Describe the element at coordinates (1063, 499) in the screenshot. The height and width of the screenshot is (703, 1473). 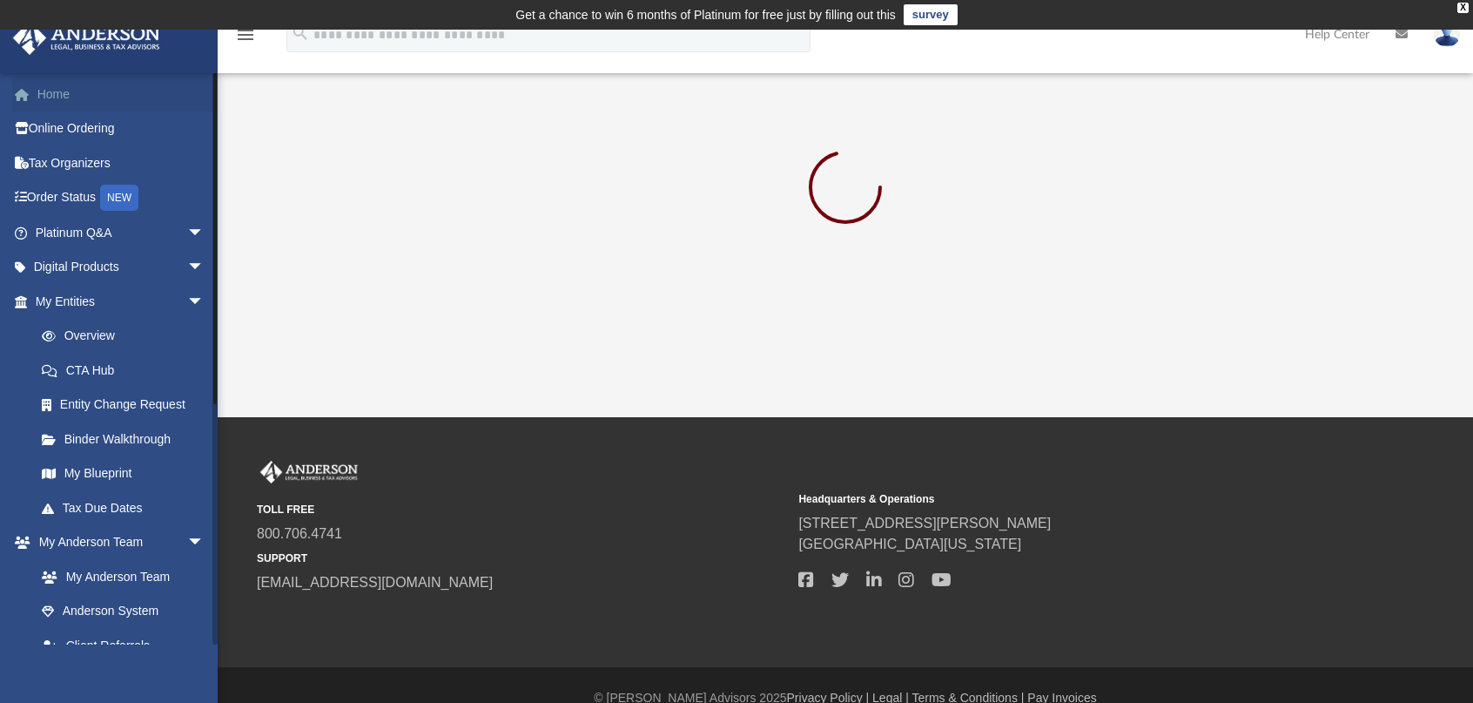
I see `small: Headquarters & Operations` at that location.